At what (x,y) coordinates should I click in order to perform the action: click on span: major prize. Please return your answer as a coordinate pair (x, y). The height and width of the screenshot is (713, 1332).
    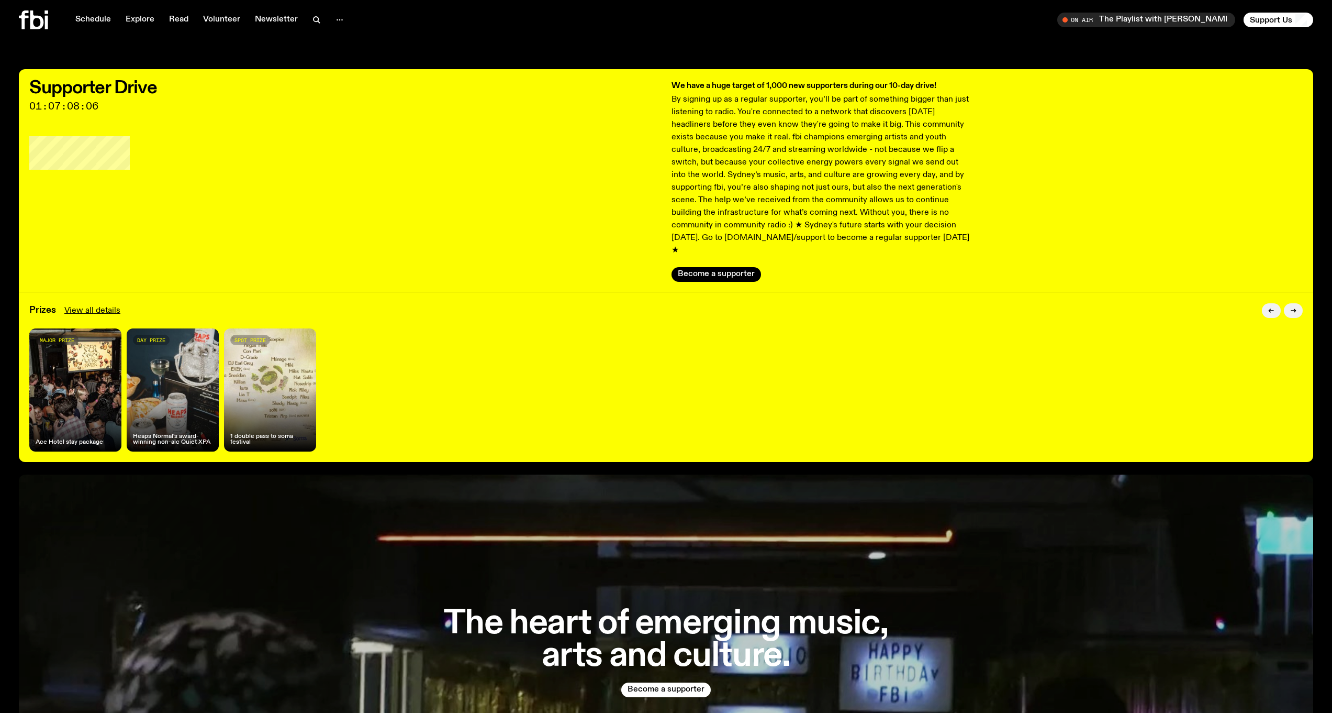
    Looking at the image, I should click on (57, 340).